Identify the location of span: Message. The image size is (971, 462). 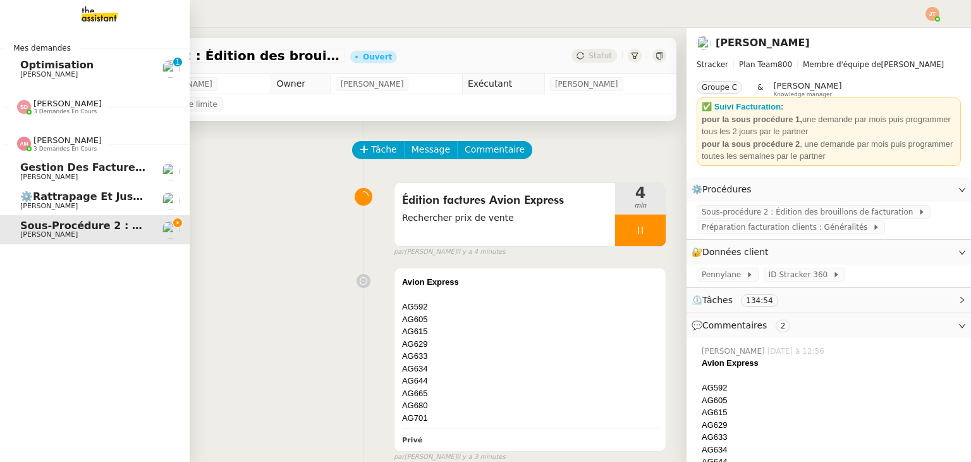
(431, 149).